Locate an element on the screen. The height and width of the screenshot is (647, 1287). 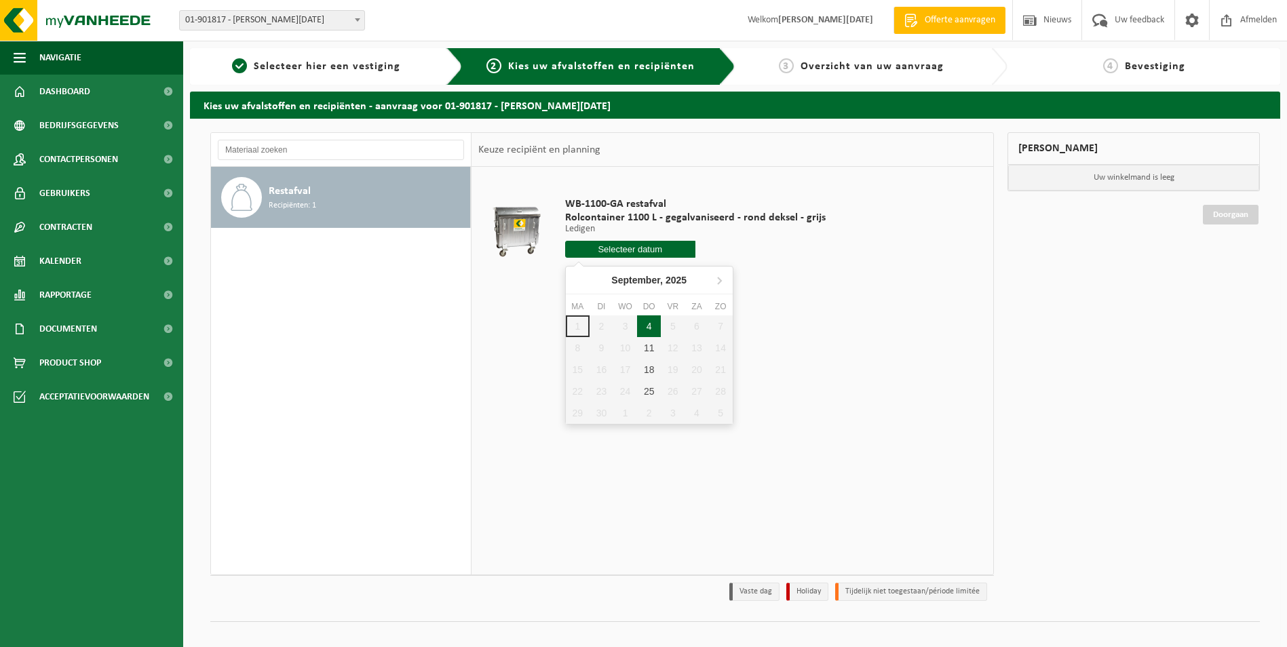
i: 2025 is located at coordinates (676, 280).